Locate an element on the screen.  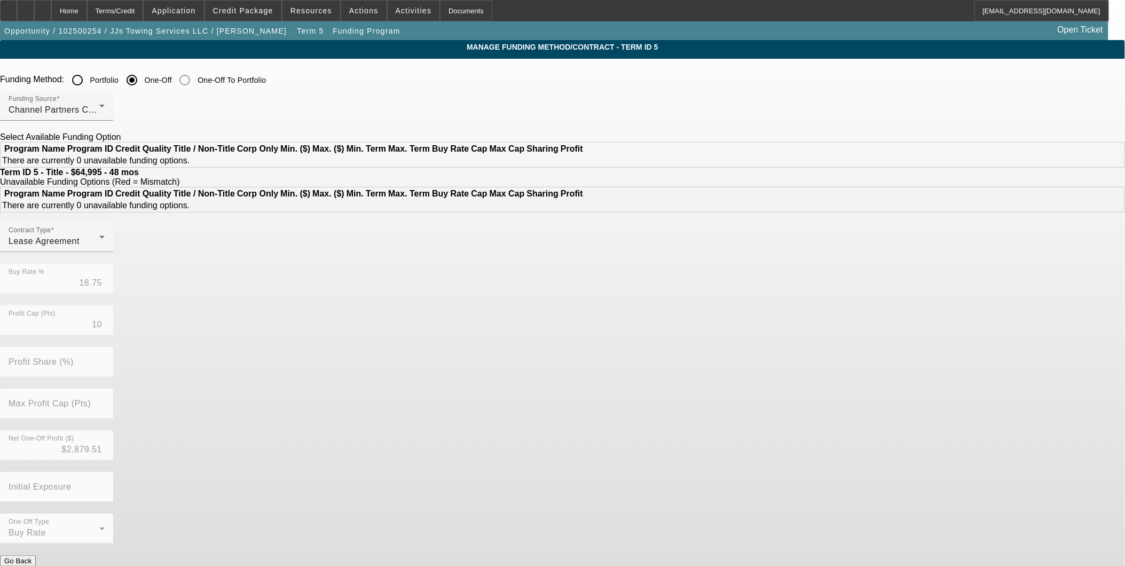
mat-label: Initial Exposure is located at coordinates (40, 486).